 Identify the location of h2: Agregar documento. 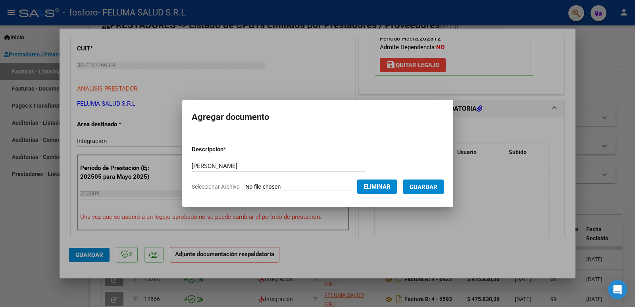
(318, 117).